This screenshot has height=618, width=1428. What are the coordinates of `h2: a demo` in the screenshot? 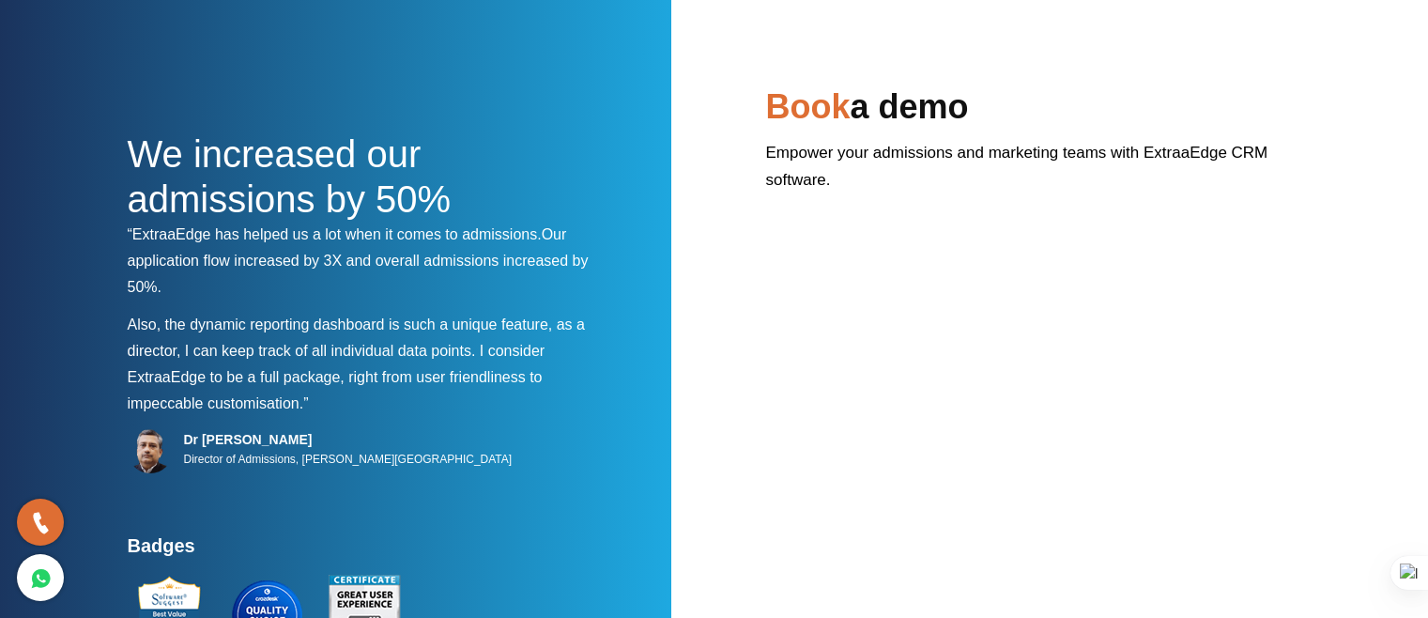 It's located at (1033, 112).